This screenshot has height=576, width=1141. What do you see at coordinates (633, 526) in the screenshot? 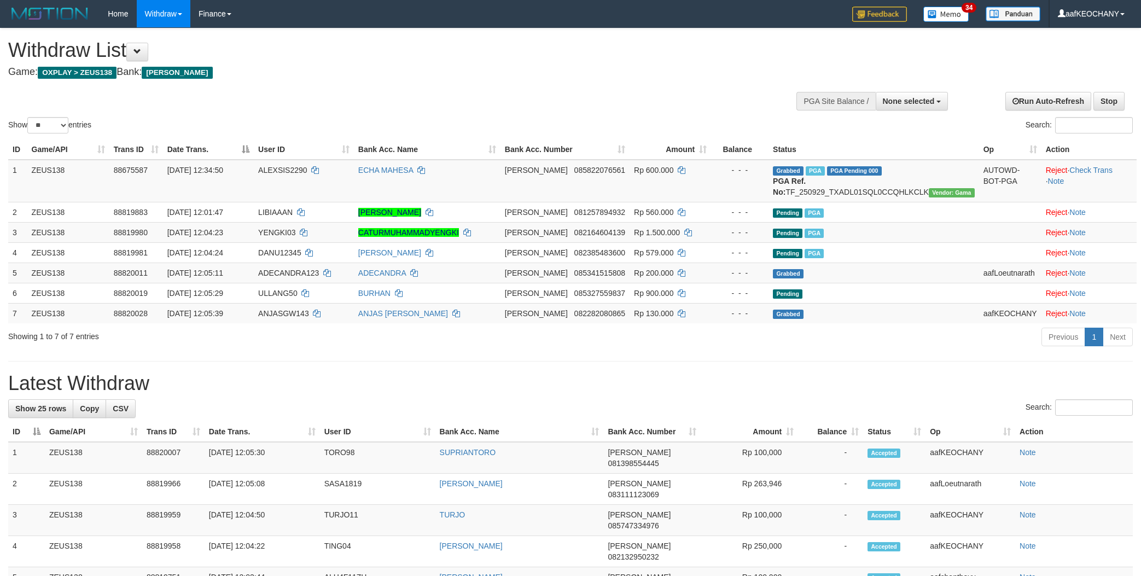
I see `span: Copy 085747334976 to clipboard` at bounding box center [633, 526].